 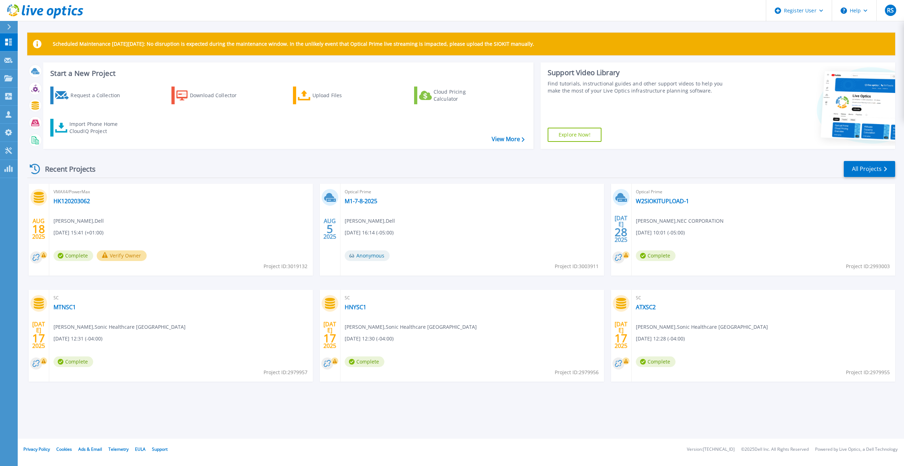 What do you see at coordinates (286, 372) in the screenshot?
I see `span: Project ID: 2979957` at bounding box center [286, 372].